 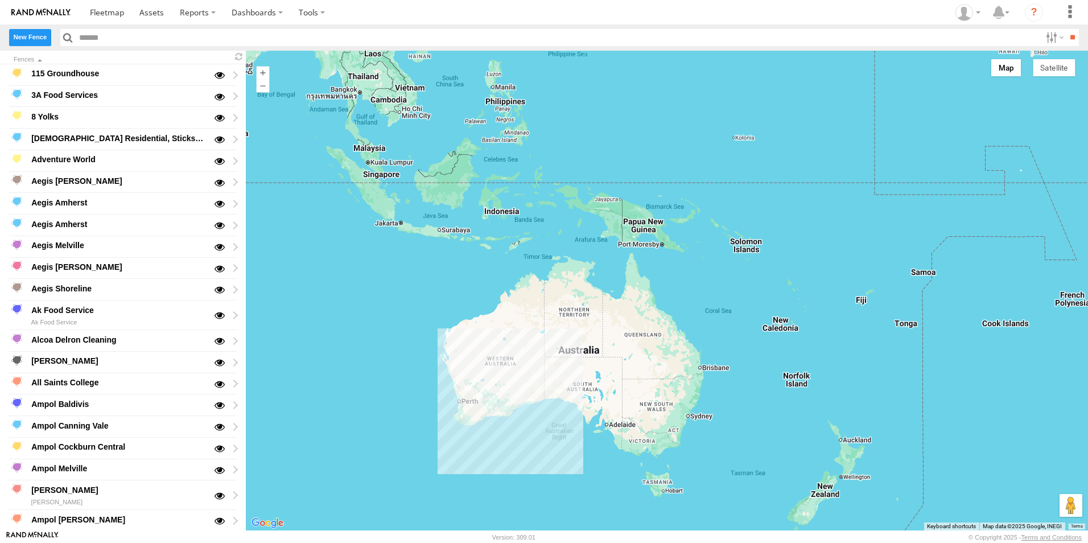 I want to click on div: 115 Groundhouse, so click(x=118, y=74).